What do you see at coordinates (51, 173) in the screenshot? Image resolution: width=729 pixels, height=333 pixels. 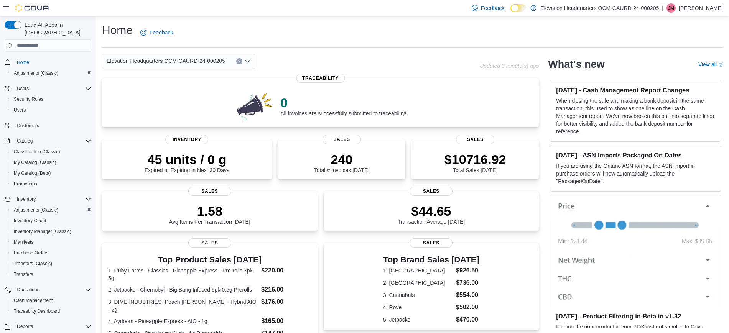 I see `span: My Catalog (Beta)` at bounding box center [51, 173].